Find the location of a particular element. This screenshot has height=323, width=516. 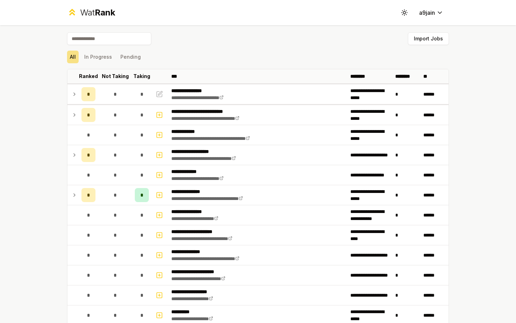

span: a9jain is located at coordinates (427, 13).